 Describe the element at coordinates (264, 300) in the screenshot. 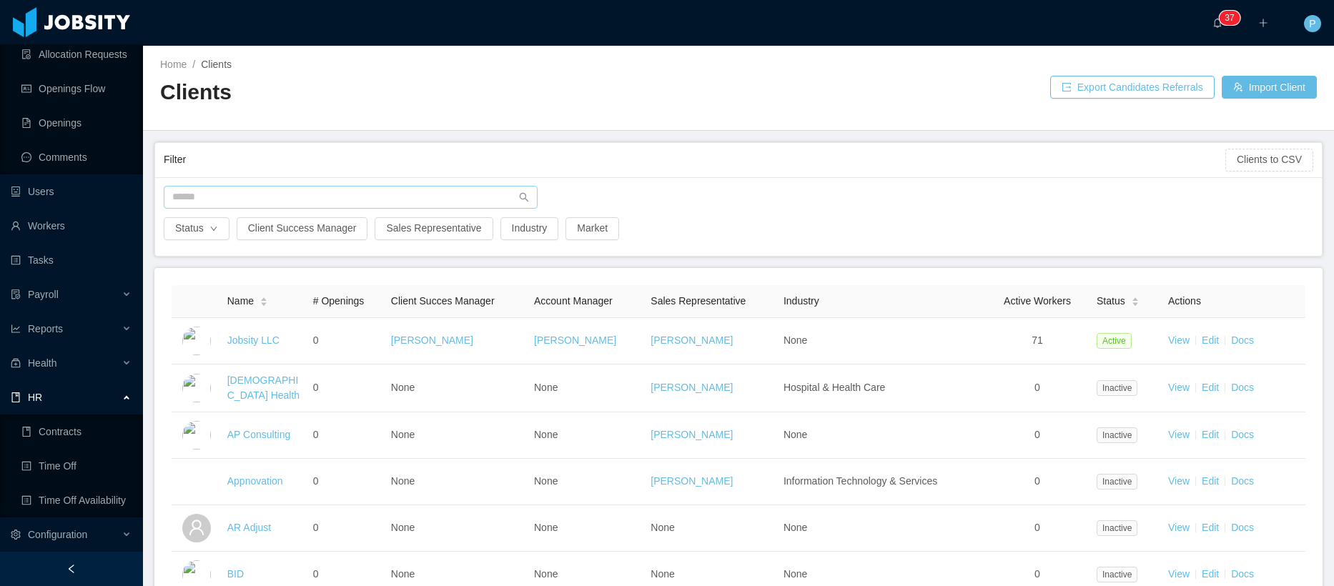

I see `div: Sort` at that location.